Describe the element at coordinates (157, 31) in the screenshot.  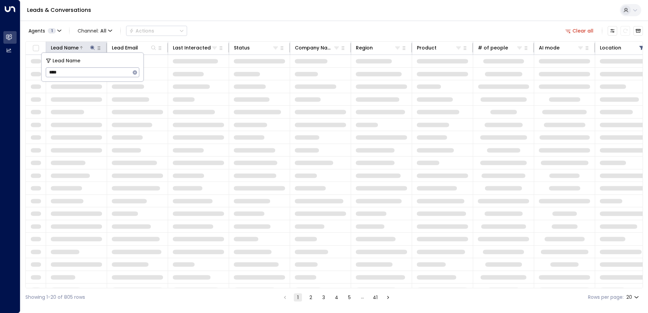
I see `button: Actions` at that location.